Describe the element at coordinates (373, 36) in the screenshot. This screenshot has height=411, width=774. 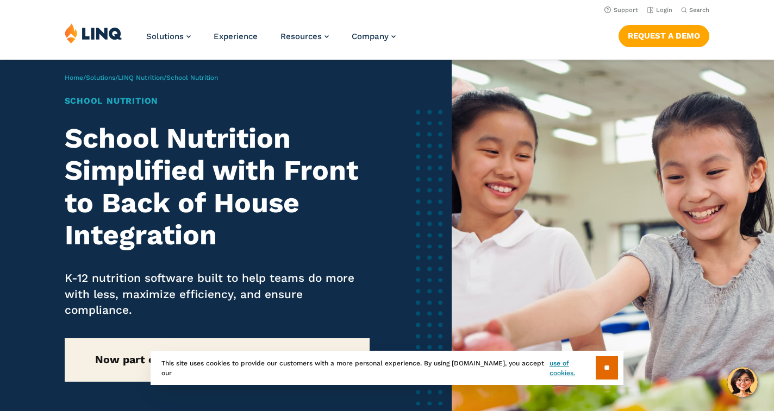
I see `a: Company` at that location.